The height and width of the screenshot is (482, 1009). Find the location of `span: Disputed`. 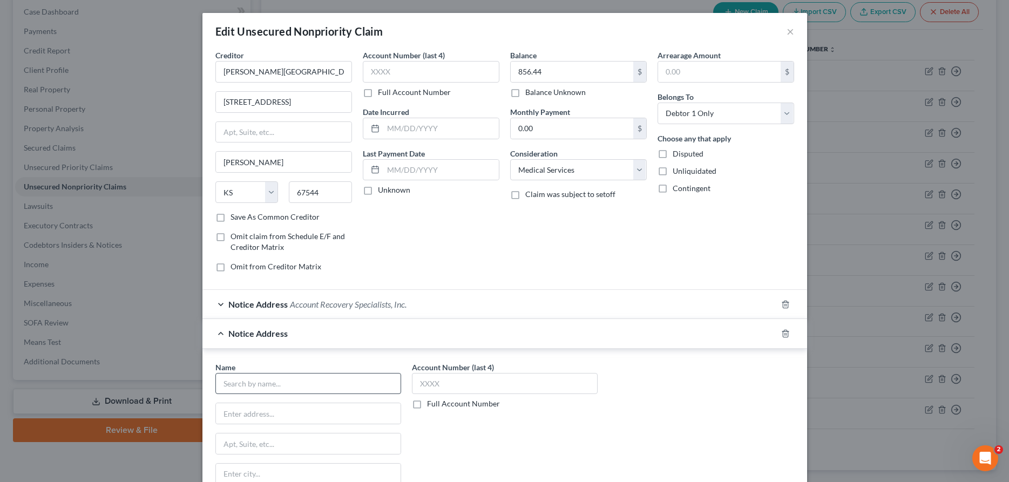

span: Disputed is located at coordinates (688, 153).